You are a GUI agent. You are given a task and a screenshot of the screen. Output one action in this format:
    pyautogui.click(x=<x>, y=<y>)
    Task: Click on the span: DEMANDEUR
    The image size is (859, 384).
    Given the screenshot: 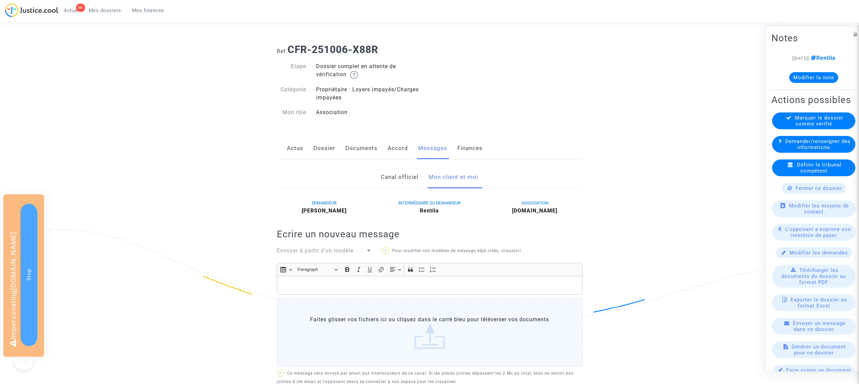 What is the action you would take?
    pyautogui.click(x=324, y=203)
    